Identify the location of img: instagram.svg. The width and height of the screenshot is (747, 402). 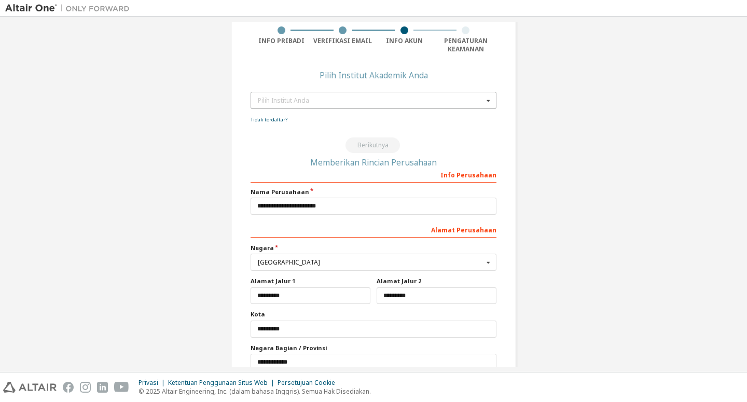
(85, 387).